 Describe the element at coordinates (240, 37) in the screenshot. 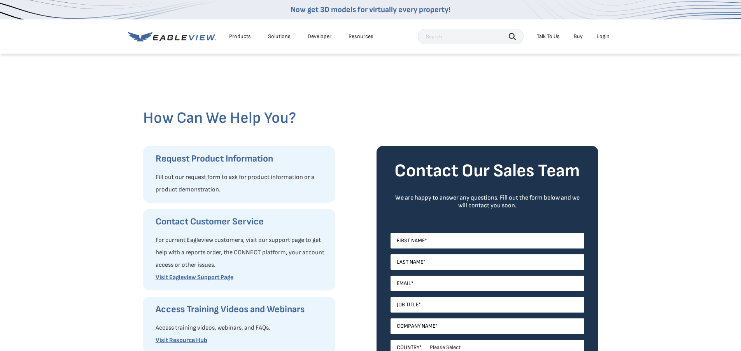

I see `div: Products` at that location.